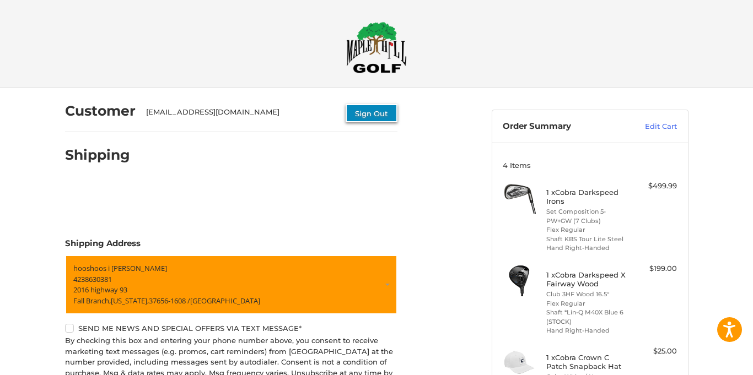  I want to click on span: 4238630381, so click(93, 279).